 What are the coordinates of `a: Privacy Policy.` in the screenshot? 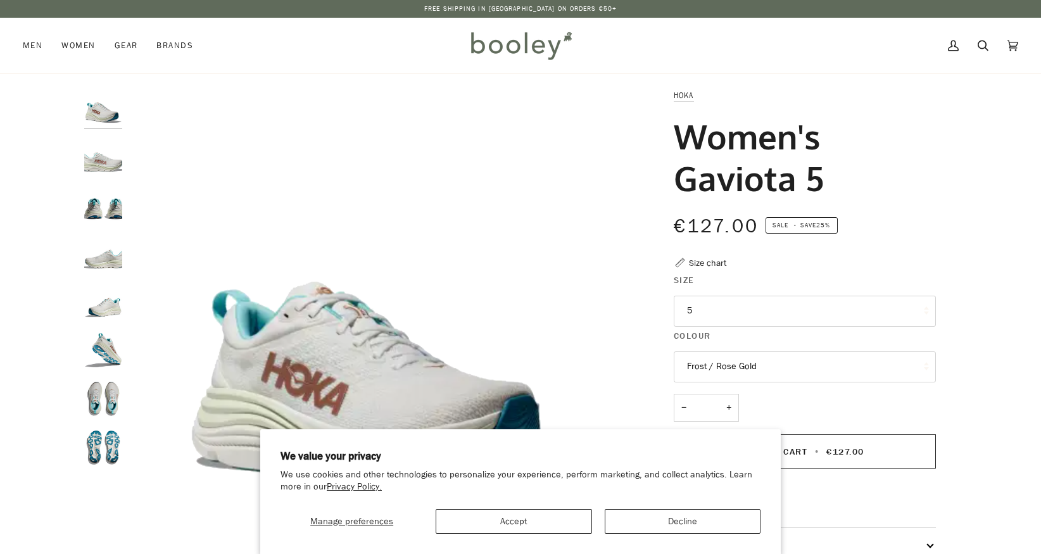 It's located at (354, 487).